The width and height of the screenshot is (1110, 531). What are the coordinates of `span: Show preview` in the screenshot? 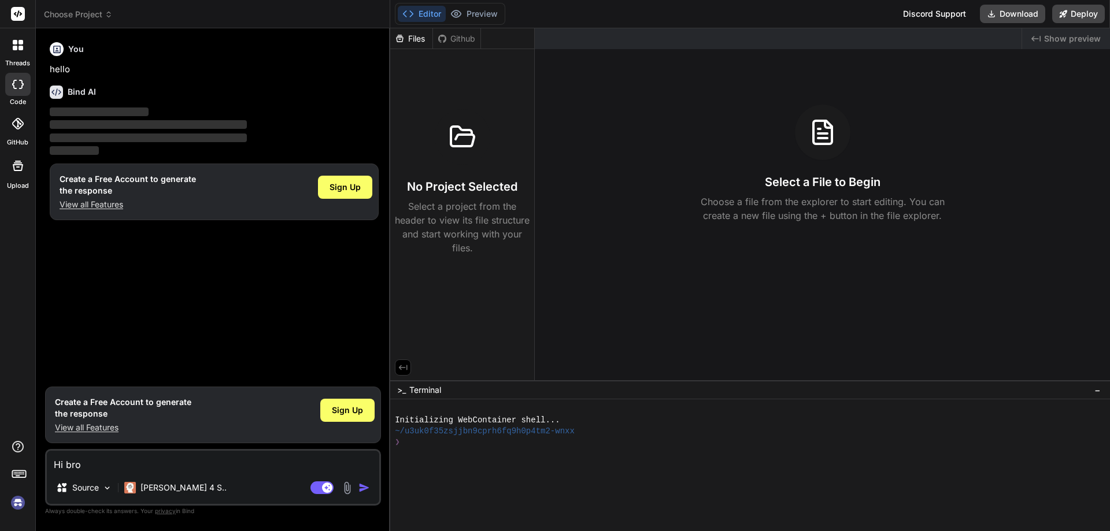 It's located at (1072, 39).